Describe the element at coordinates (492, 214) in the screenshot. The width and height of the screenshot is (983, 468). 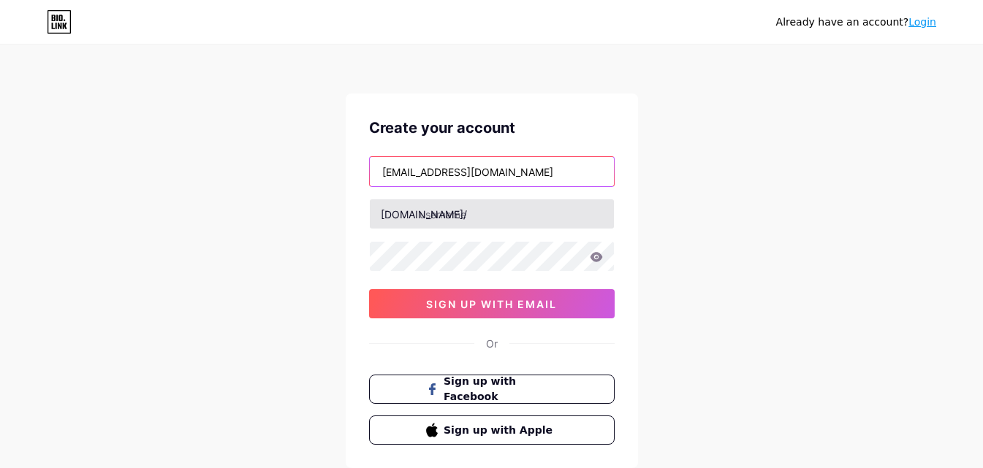
I see `input: username` at that location.